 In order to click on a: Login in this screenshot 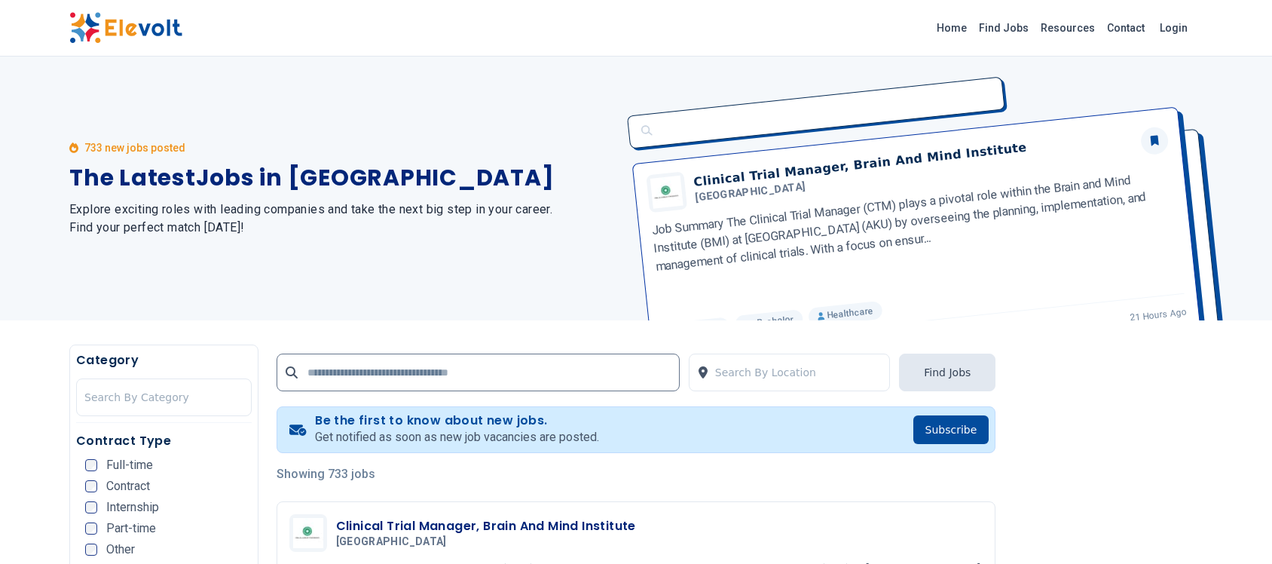, I will do `click(1173, 28)`.